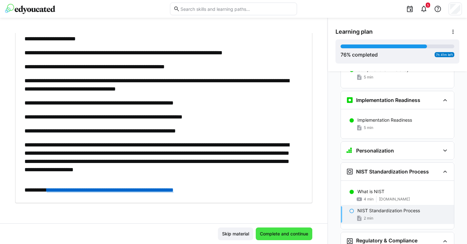 This screenshot has width=467, height=244. I want to click on h3: Implementation Readiness, so click(388, 100).